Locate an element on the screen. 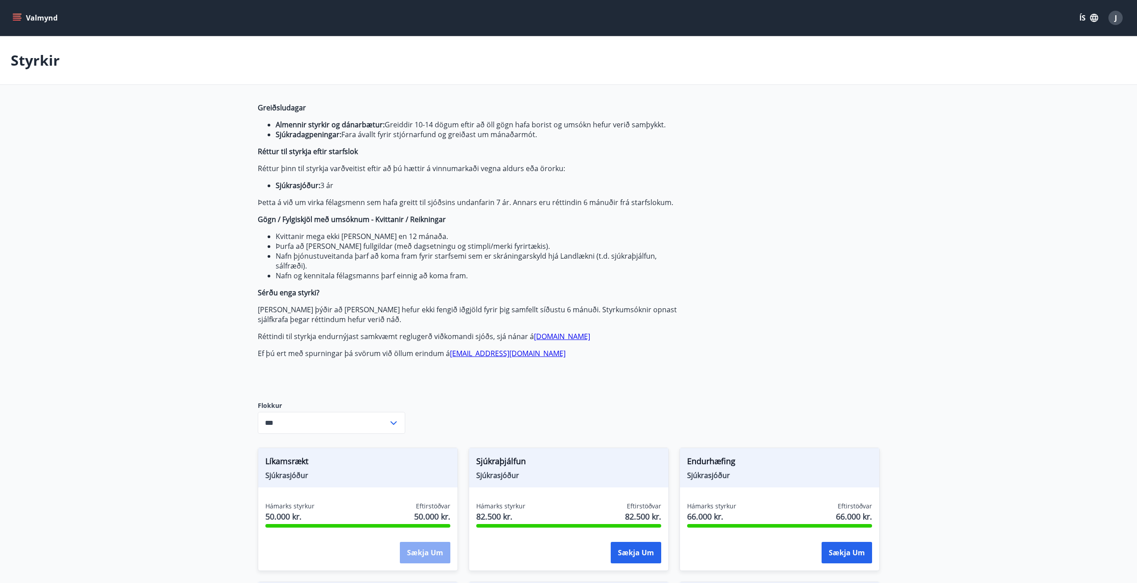 This screenshot has width=1137, height=583. button: ÍS is located at coordinates (1089, 18).